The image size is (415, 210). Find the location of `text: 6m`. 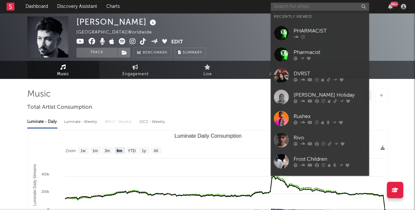

text: 6m is located at coordinates (119, 151).